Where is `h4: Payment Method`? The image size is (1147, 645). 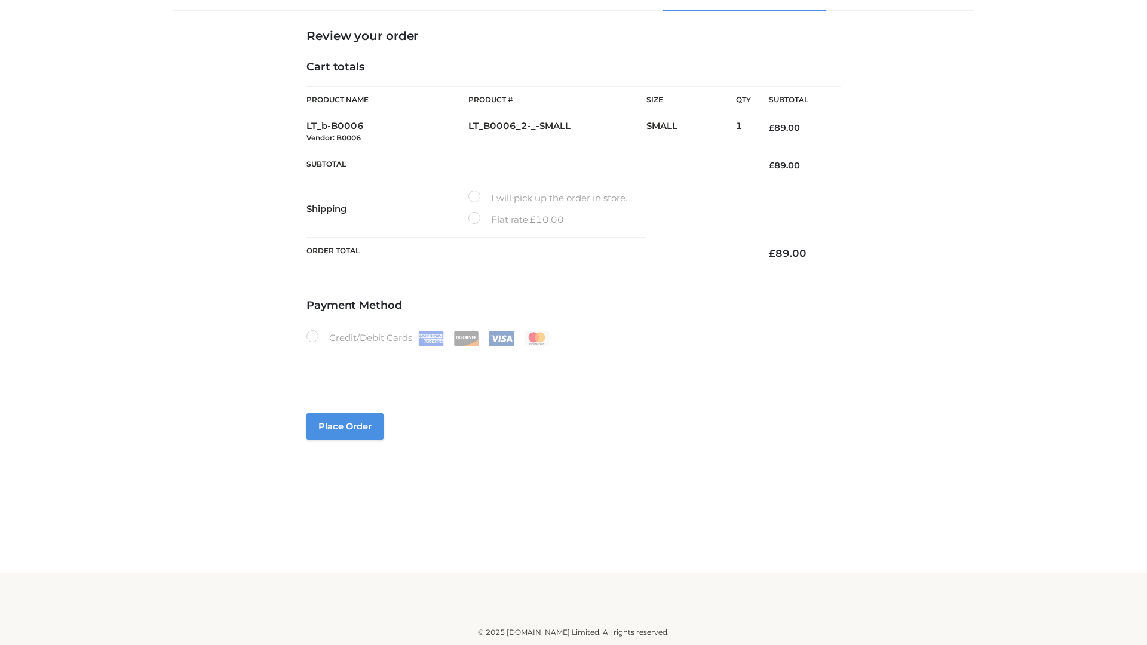 h4: Payment Method is located at coordinates (574, 306).